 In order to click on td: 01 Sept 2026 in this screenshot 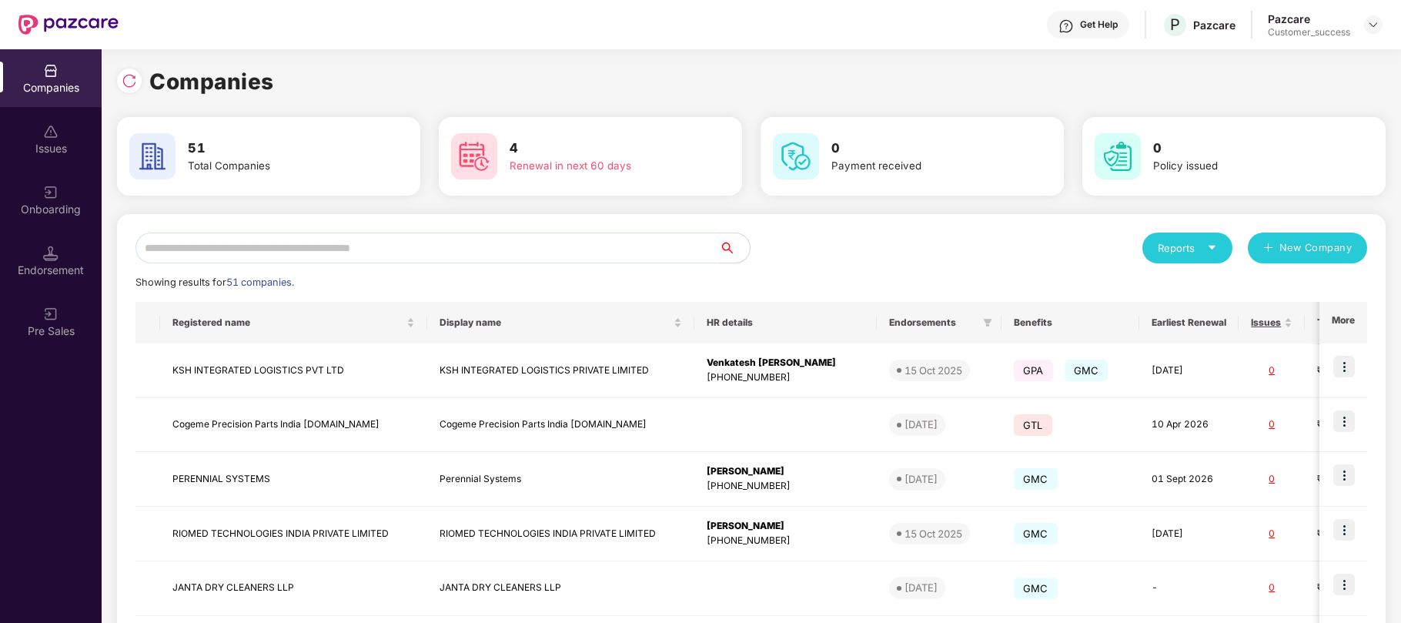, I will do `click(1189, 479)`.